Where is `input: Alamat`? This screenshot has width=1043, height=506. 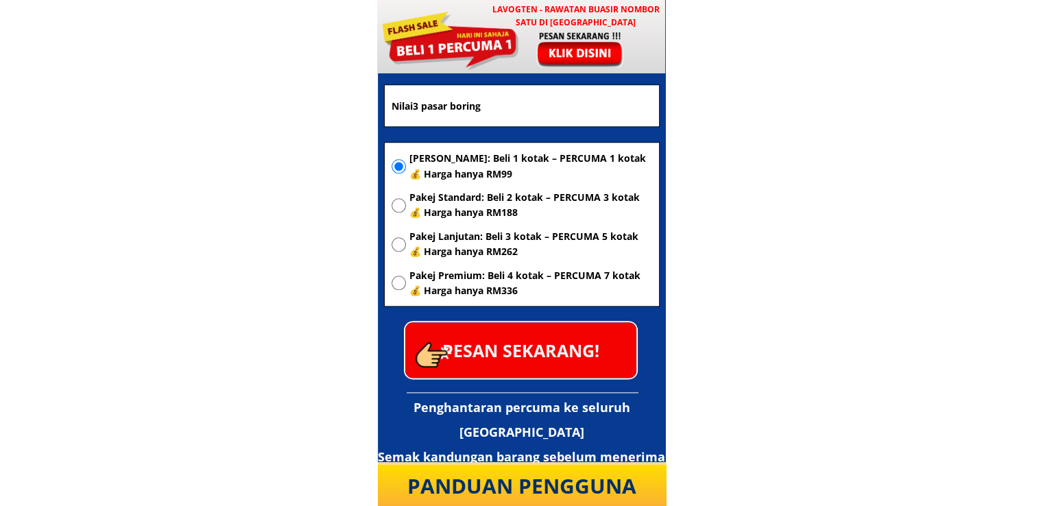 input: Alamat is located at coordinates (522, 106).